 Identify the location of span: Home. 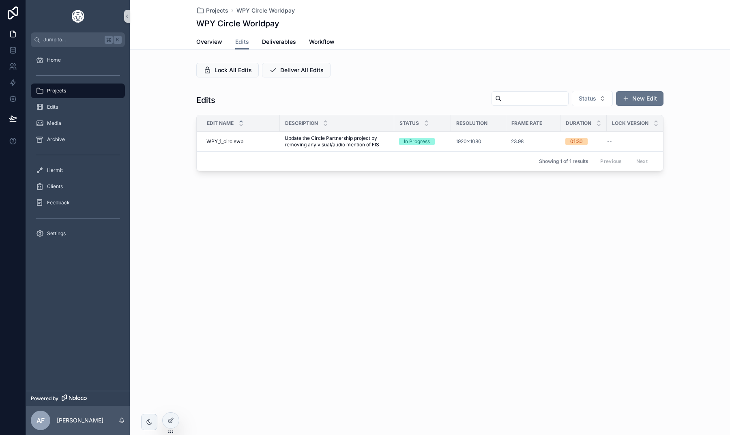
(54, 60).